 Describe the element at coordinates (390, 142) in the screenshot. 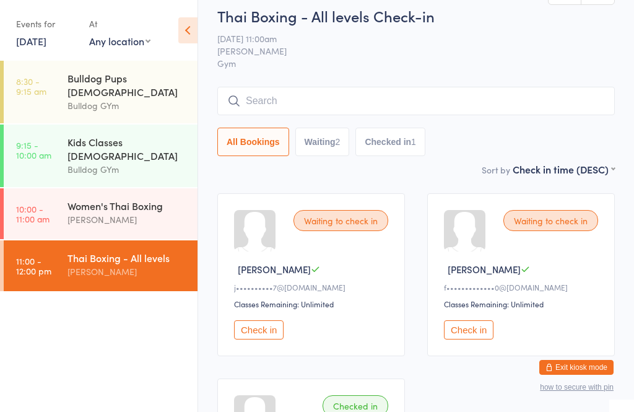

I see `button: Checked in1` at that location.